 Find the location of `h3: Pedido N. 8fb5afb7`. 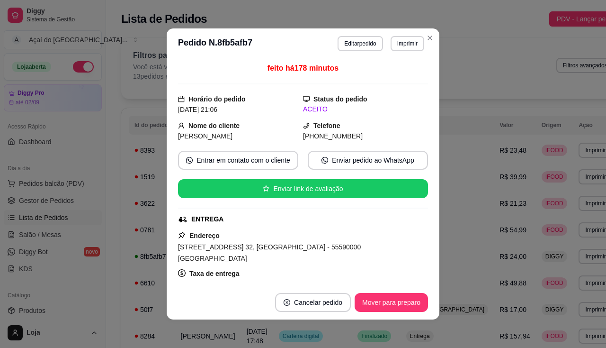

h3: Pedido N. 8fb5afb7 is located at coordinates (215, 44).